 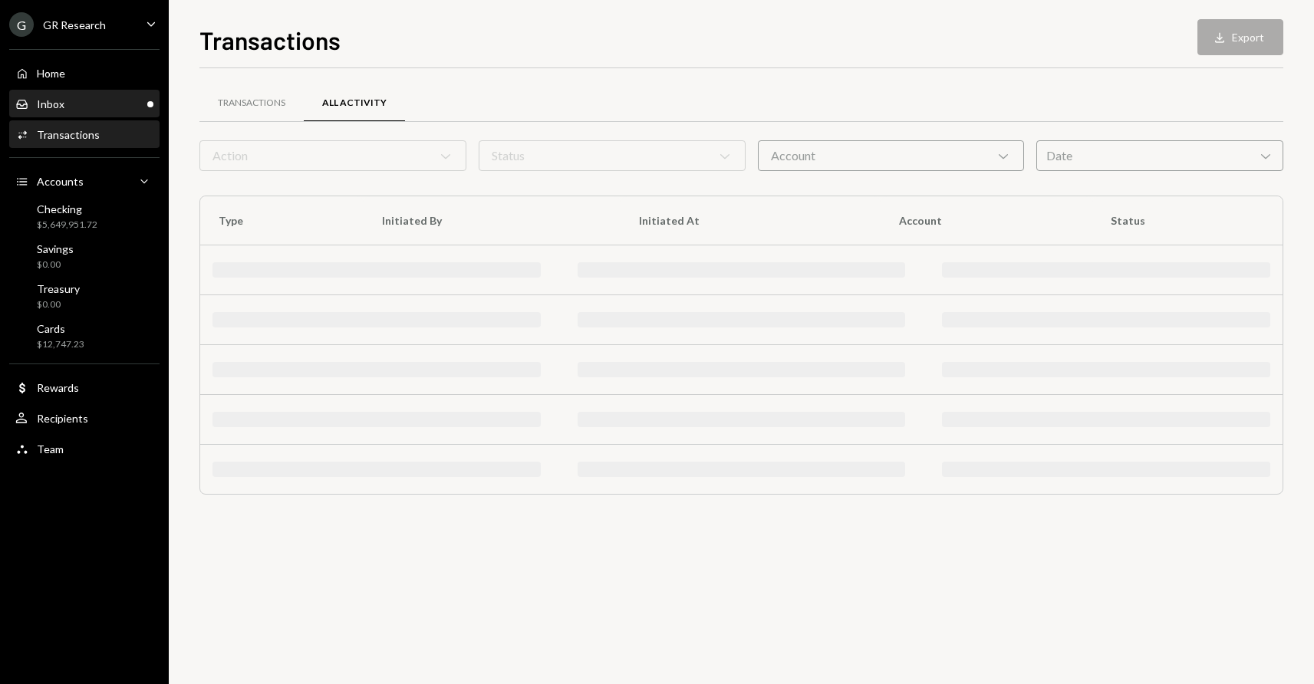 I want to click on a: Team, so click(x=84, y=449).